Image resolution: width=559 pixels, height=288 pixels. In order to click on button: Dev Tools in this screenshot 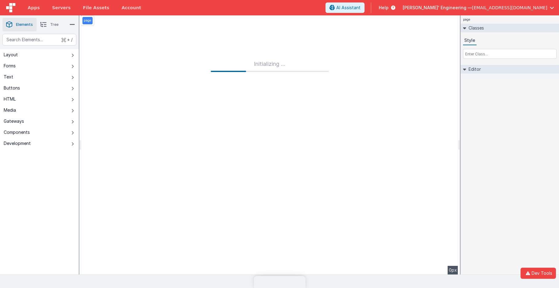, I will do `click(538, 273)`.